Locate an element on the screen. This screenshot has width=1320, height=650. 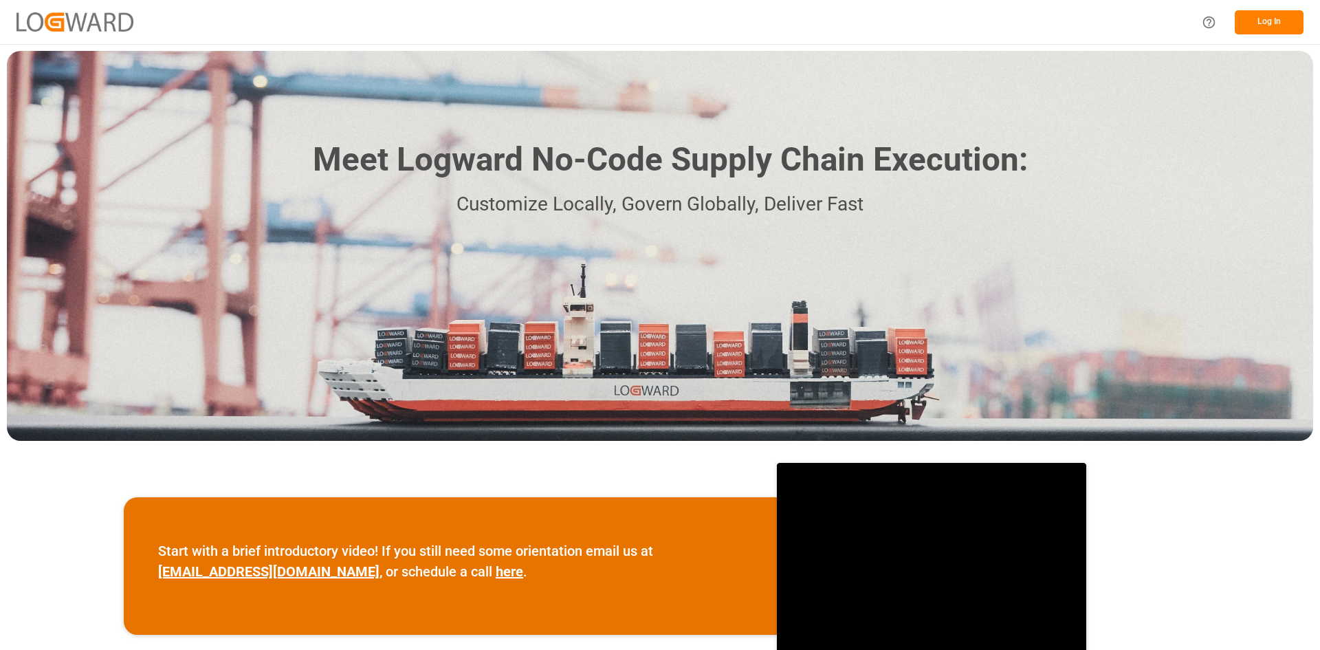
a: here is located at coordinates (509, 571).